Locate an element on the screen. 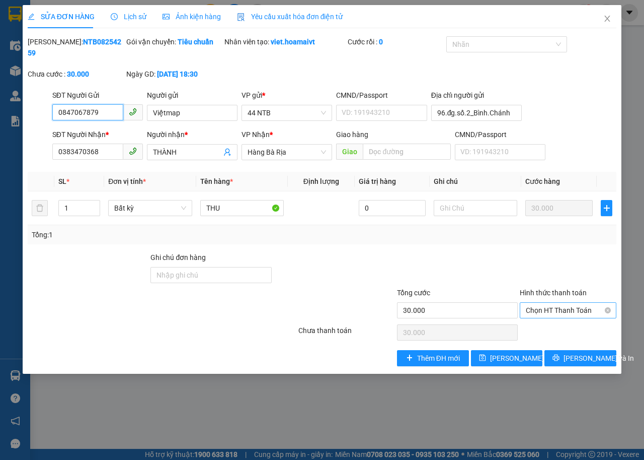 Image resolution: width=644 pixels, height=460 pixels. b: viet.hoamaivt is located at coordinates (293, 42).